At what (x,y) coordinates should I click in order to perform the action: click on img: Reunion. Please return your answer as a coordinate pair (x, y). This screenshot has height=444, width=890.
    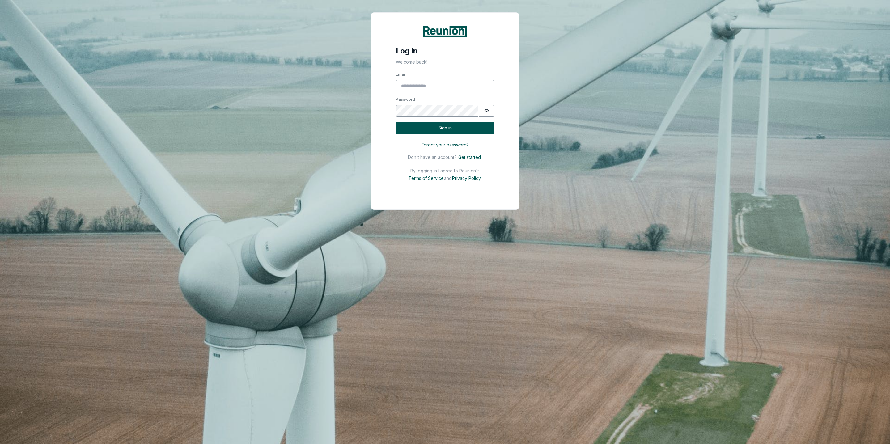
    Looking at the image, I should click on (445, 32).